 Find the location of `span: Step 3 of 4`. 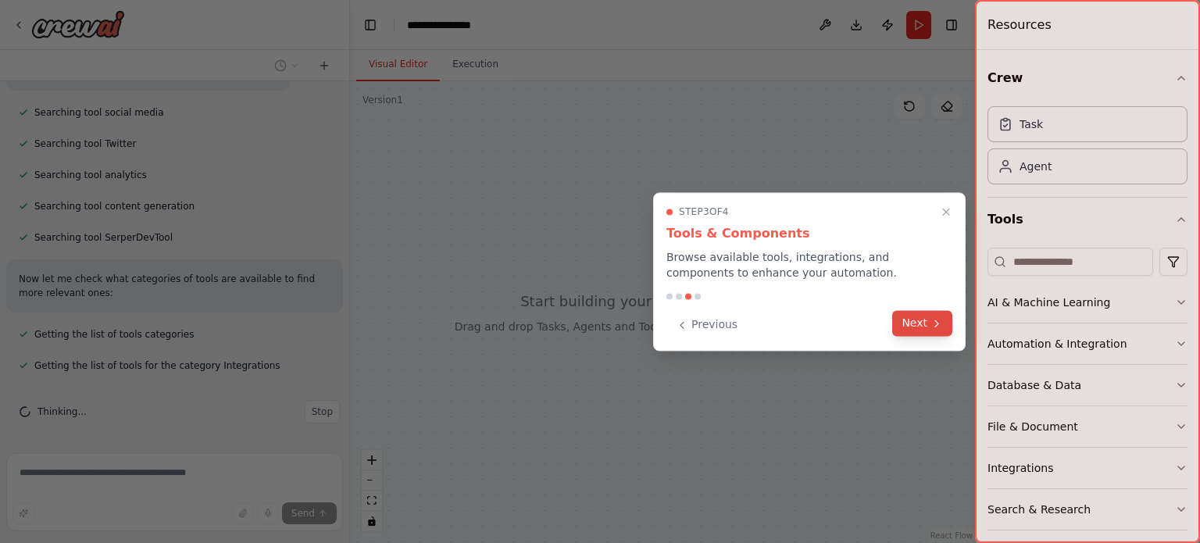

span: Step 3 of 4 is located at coordinates (704, 212).